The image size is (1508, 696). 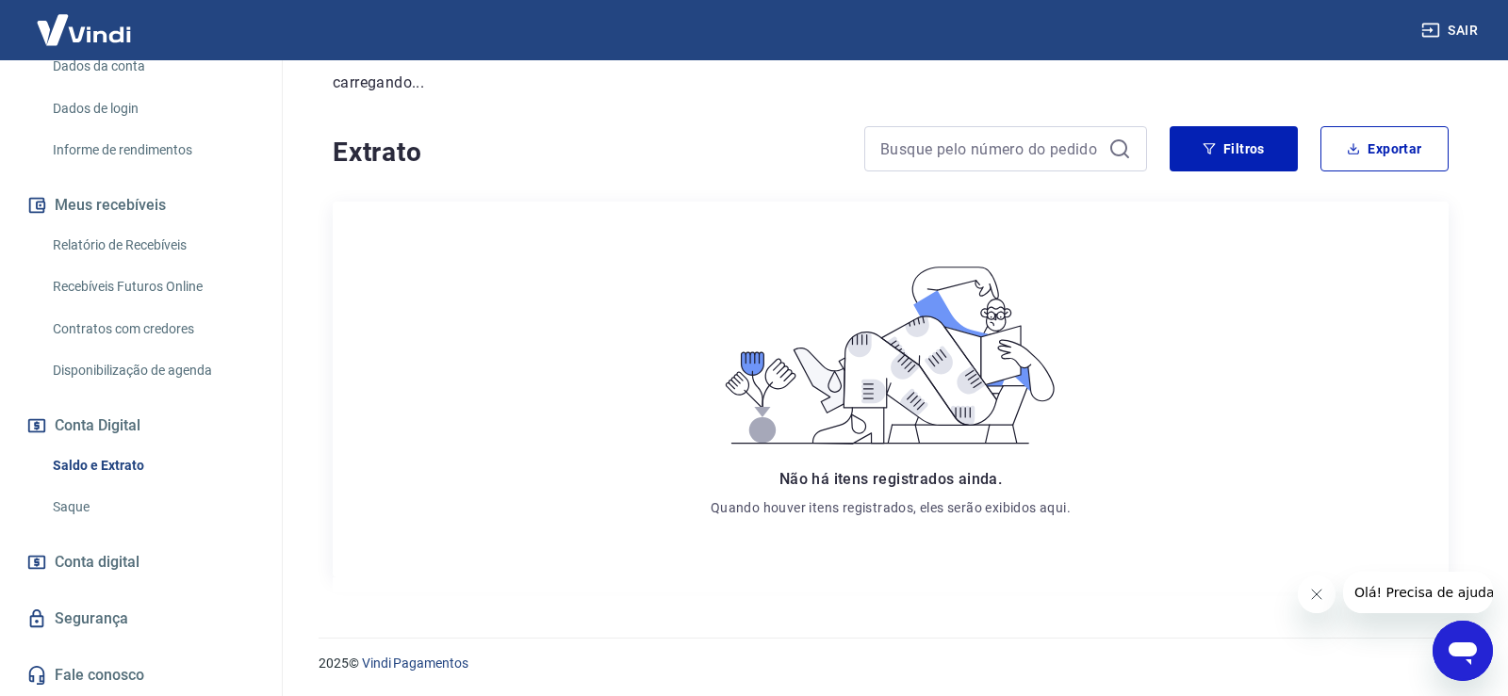 I want to click on a: Relatório de Recebíveis, so click(x=152, y=245).